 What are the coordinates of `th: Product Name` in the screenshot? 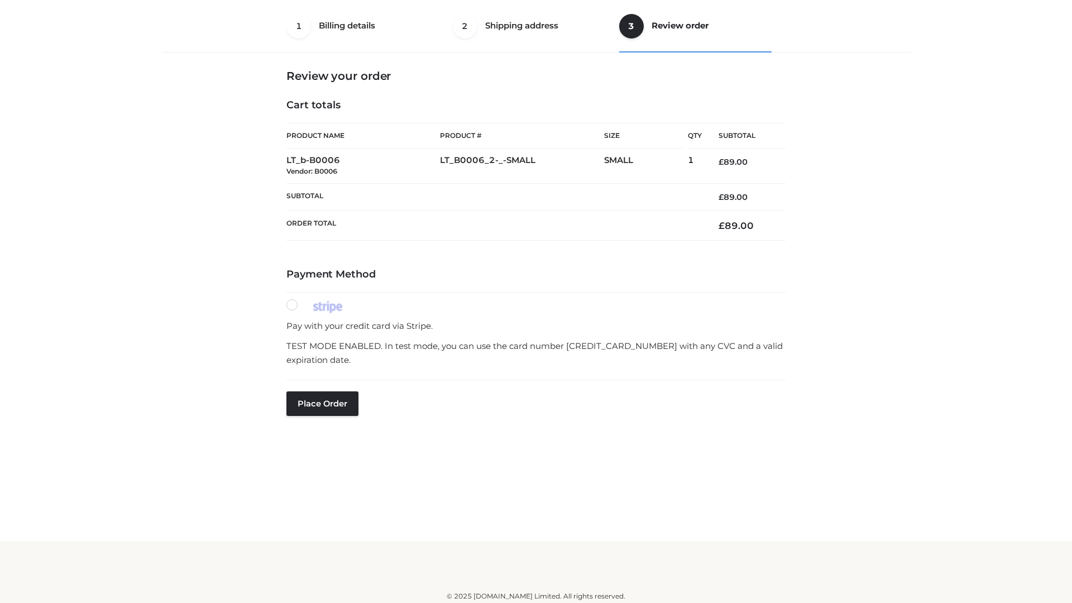 It's located at (363, 136).